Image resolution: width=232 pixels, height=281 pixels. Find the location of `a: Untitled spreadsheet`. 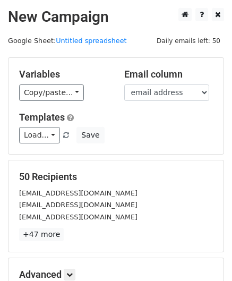

a: Untitled spreadsheet is located at coordinates (91, 40).